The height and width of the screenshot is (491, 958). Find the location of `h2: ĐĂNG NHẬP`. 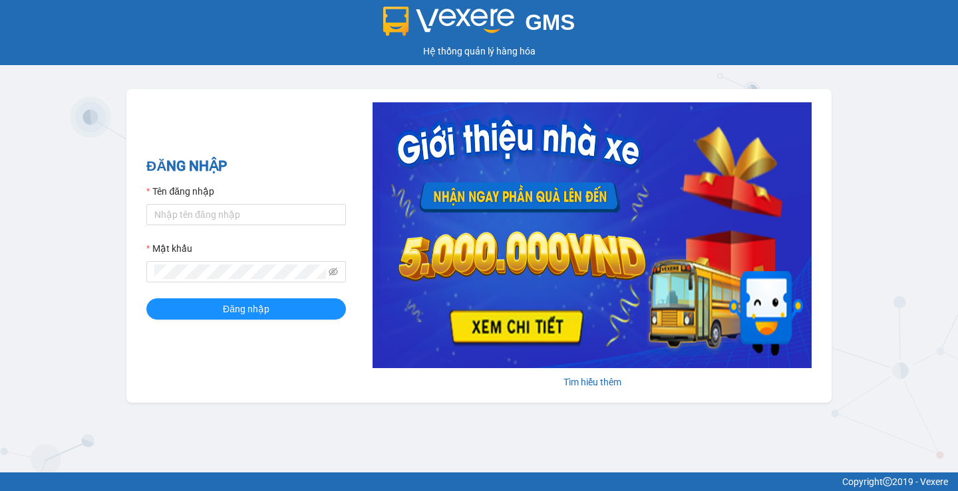

h2: ĐĂNG NHẬP is located at coordinates (246, 166).